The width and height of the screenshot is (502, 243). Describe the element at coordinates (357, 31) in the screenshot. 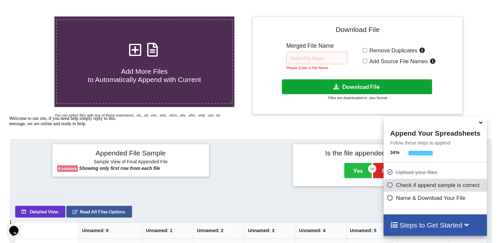

I see `h4: Download File` at that location.